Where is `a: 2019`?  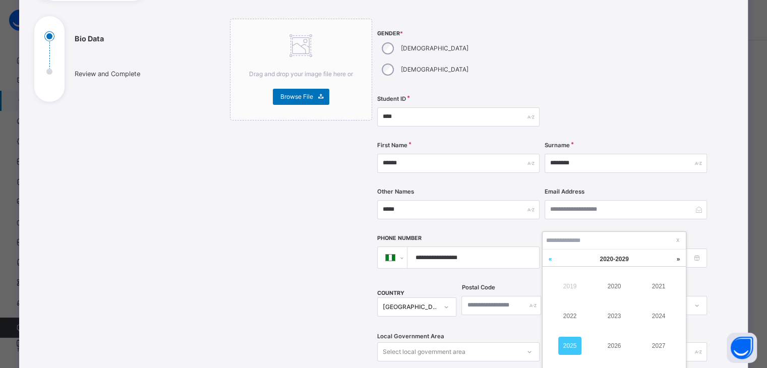
a: 2019 is located at coordinates (570, 286).